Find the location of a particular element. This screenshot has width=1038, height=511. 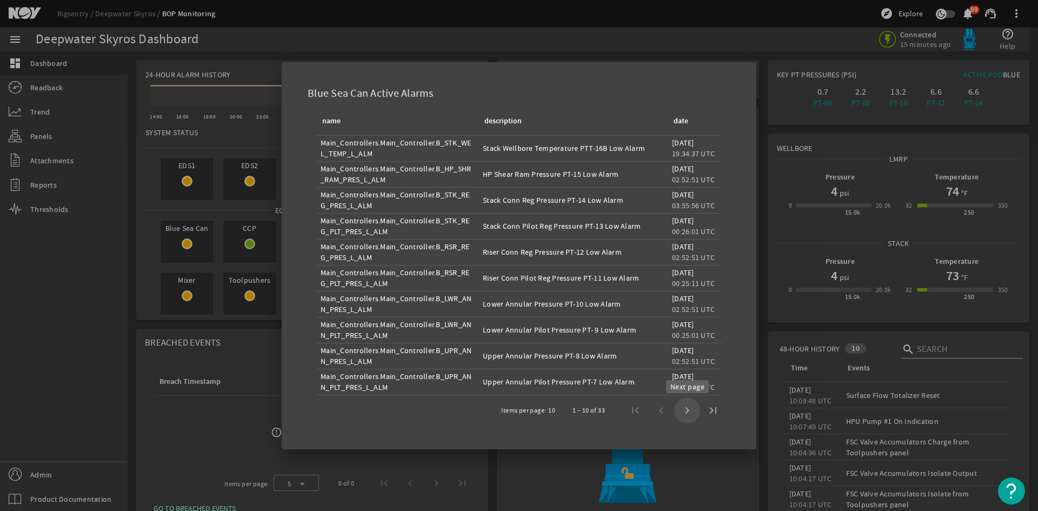

div: Riser Conn Pilot Reg Pressure PT-11 Low Alarm is located at coordinates (573, 278).